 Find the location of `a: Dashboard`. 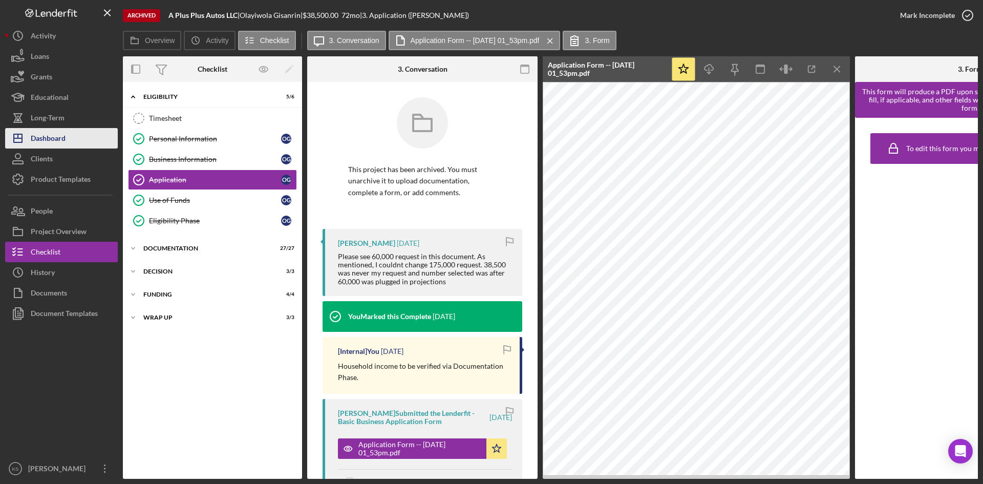

a: Dashboard is located at coordinates (61, 138).